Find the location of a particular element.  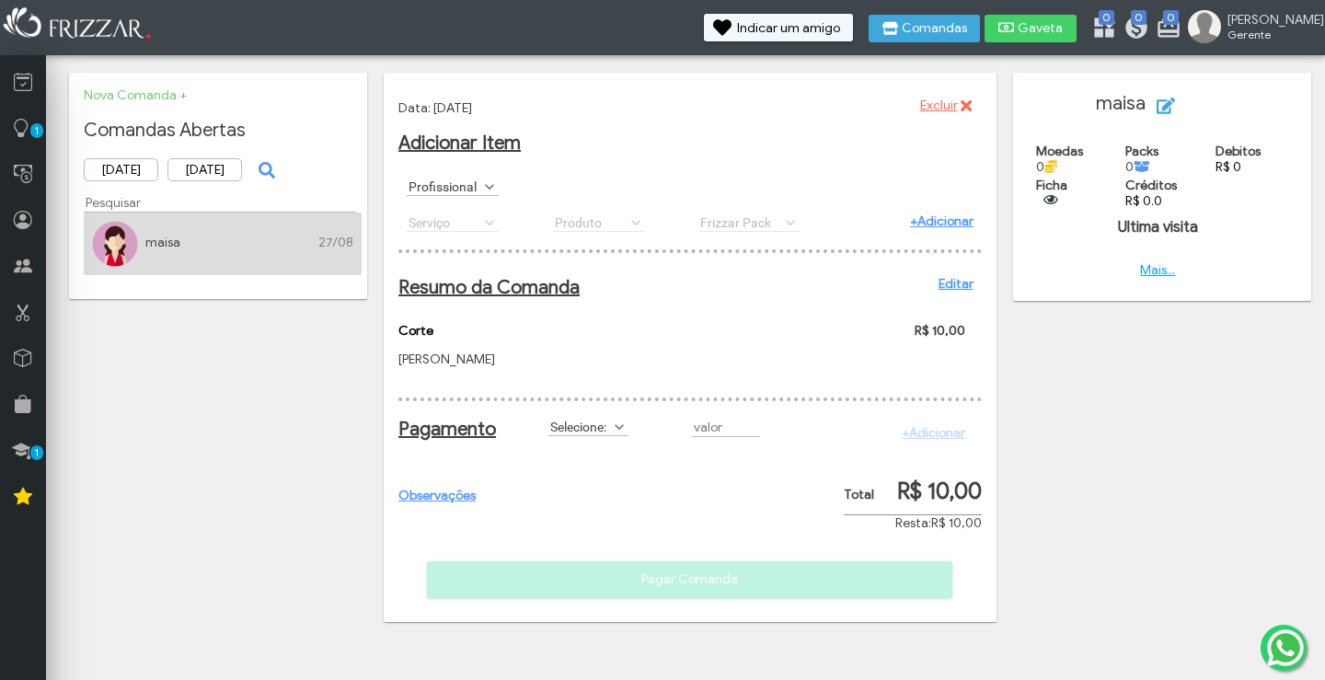

a: Nova Comanda + is located at coordinates (135, 95).